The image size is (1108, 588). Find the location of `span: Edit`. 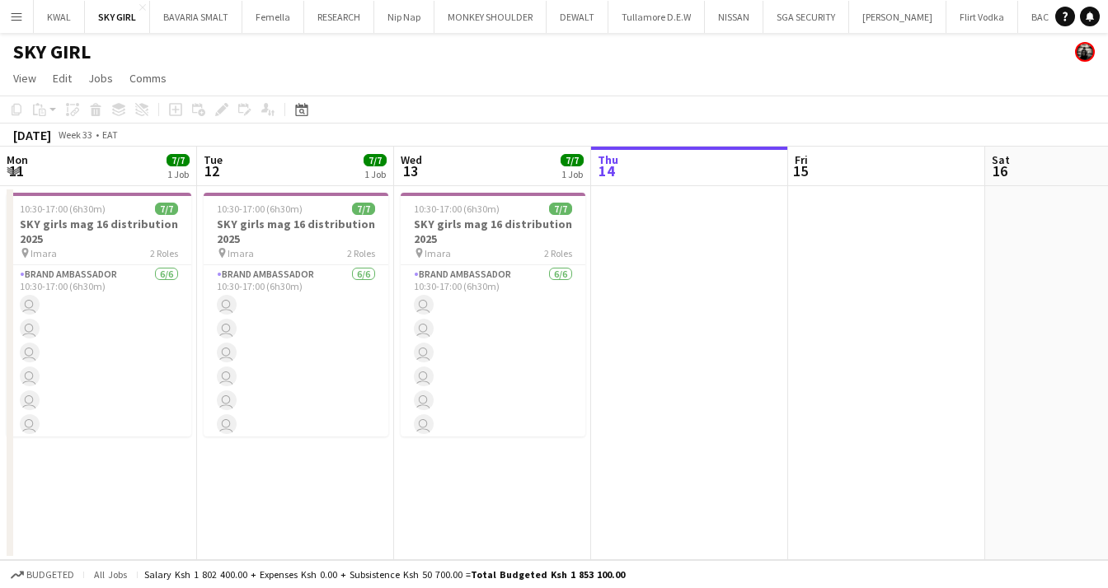

span: Edit is located at coordinates (62, 78).